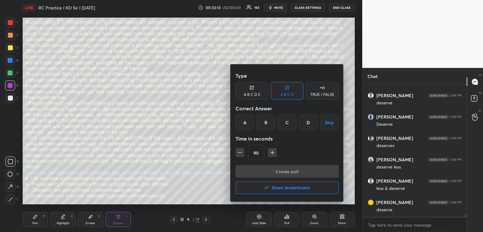 This screenshot has height=232, width=483. I want to click on div: B, so click(266, 122).